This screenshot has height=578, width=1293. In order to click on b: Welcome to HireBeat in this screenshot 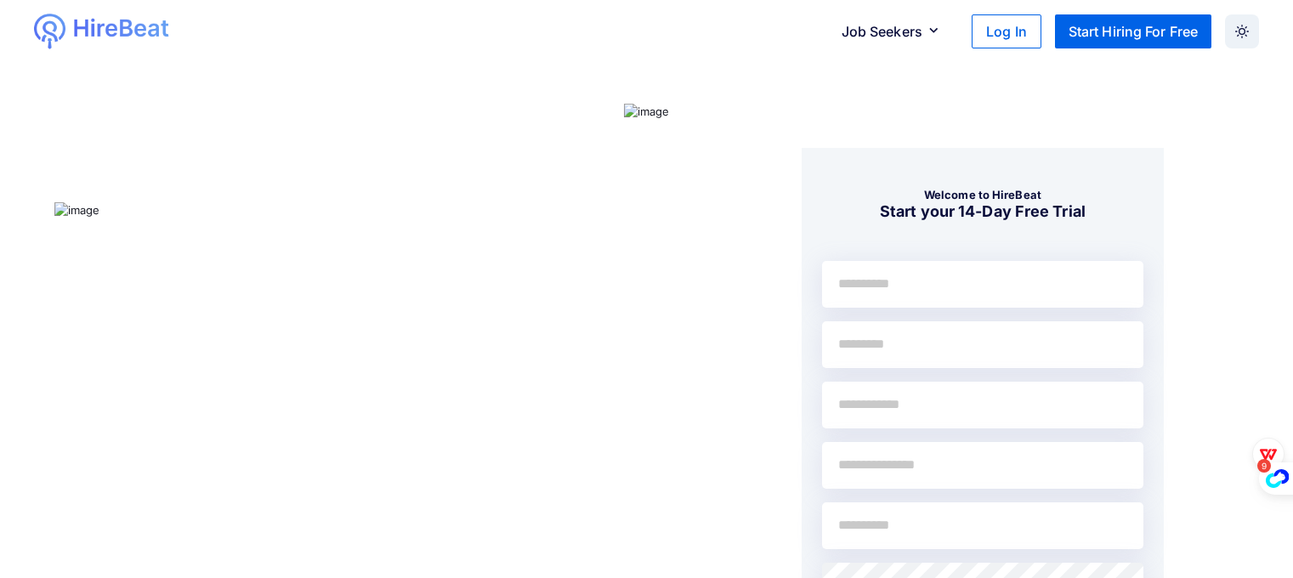, I will do `click(983, 195)`.